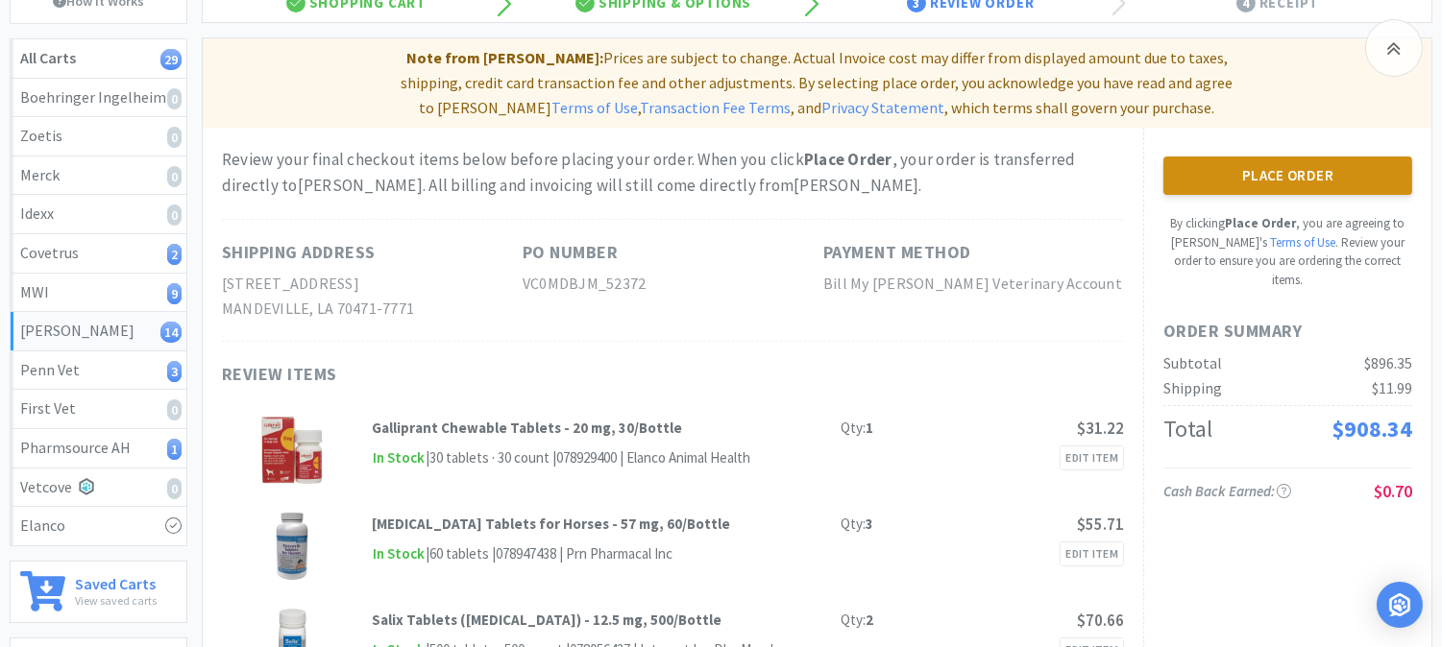  I want to click on div: Elanco, so click(98, 526).